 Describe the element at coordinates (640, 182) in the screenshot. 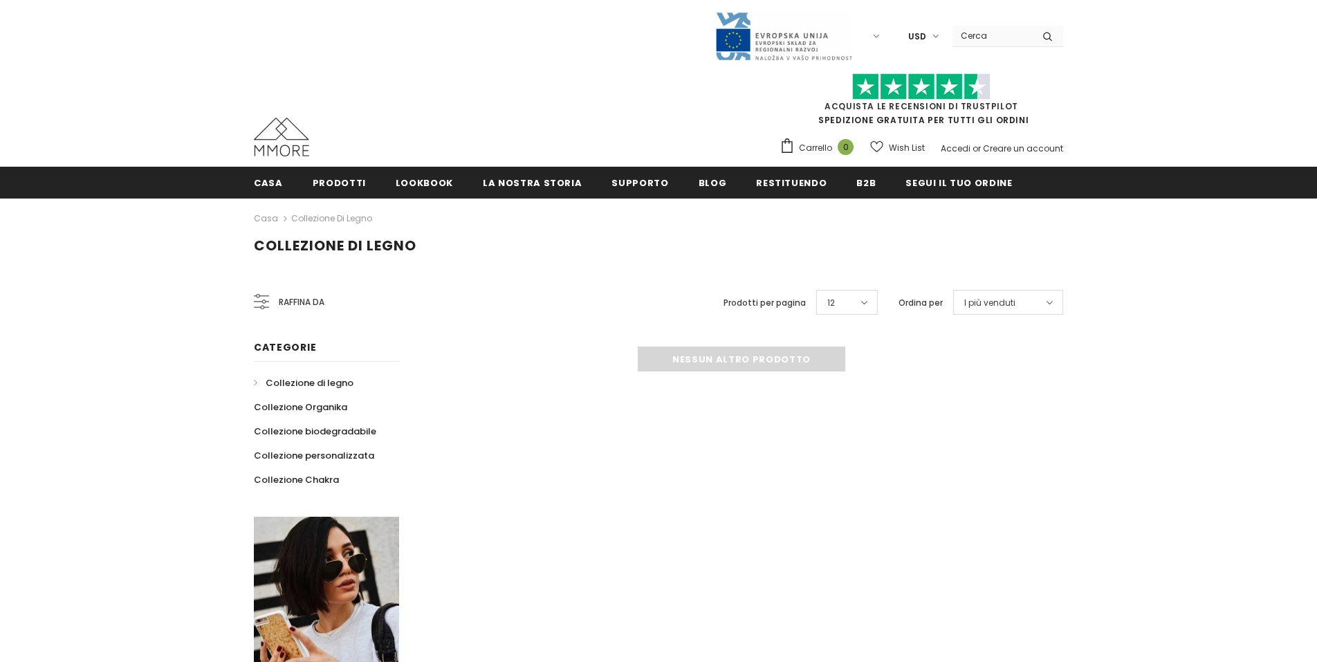

I see `a: supporto` at that location.